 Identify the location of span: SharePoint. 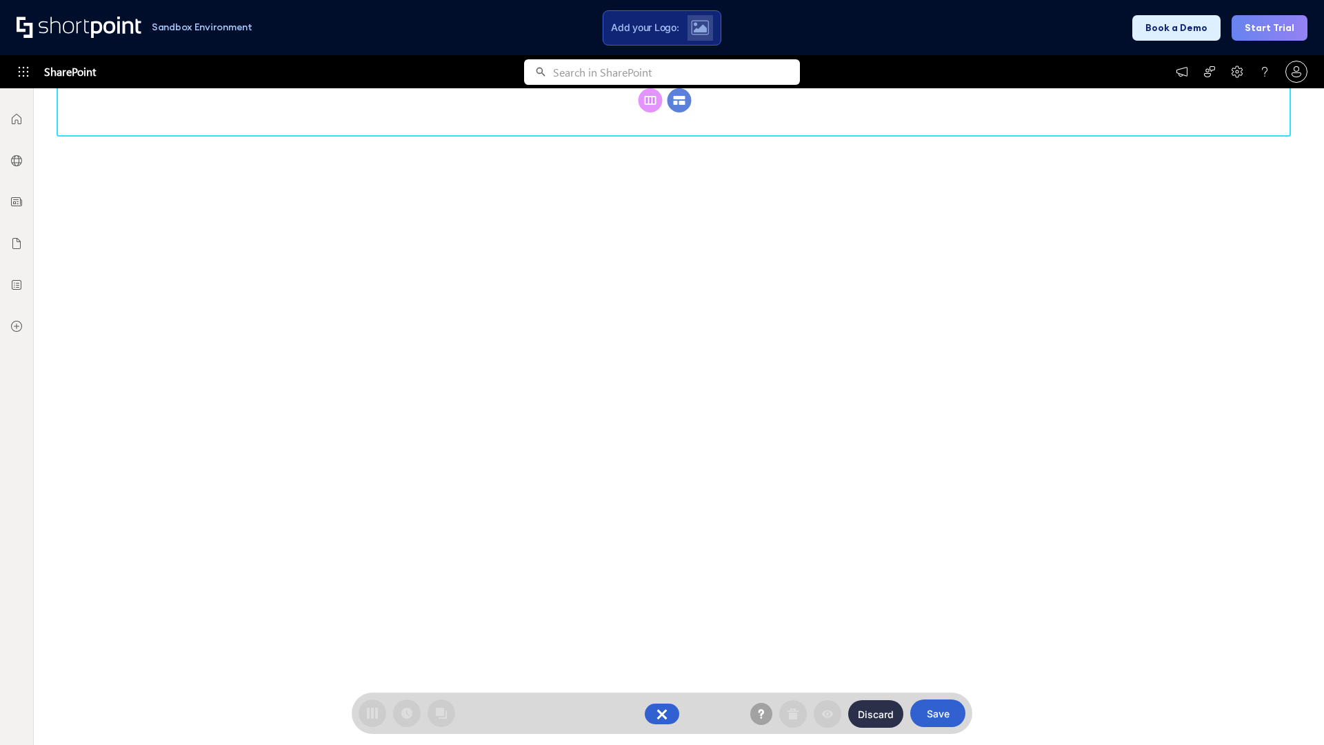
(70, 72).